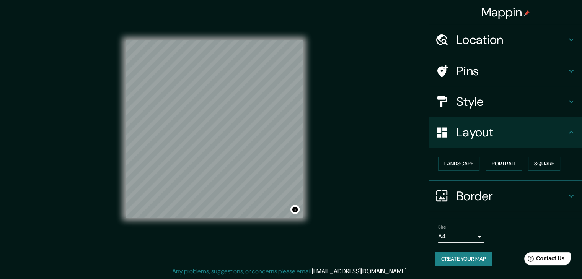  I want to click on label: Size, so click(442, 227).